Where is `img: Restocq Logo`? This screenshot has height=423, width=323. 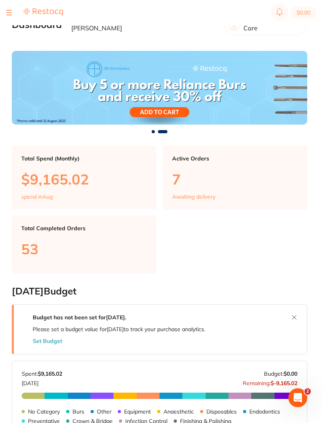 img: Restocq Logo is located at coordinates (43, 12).